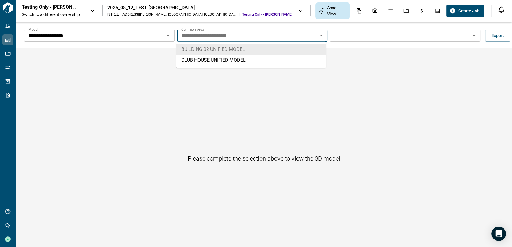 This screenshot has width=512, height=247. I want to click on span: Create Job, so click(469, 11).